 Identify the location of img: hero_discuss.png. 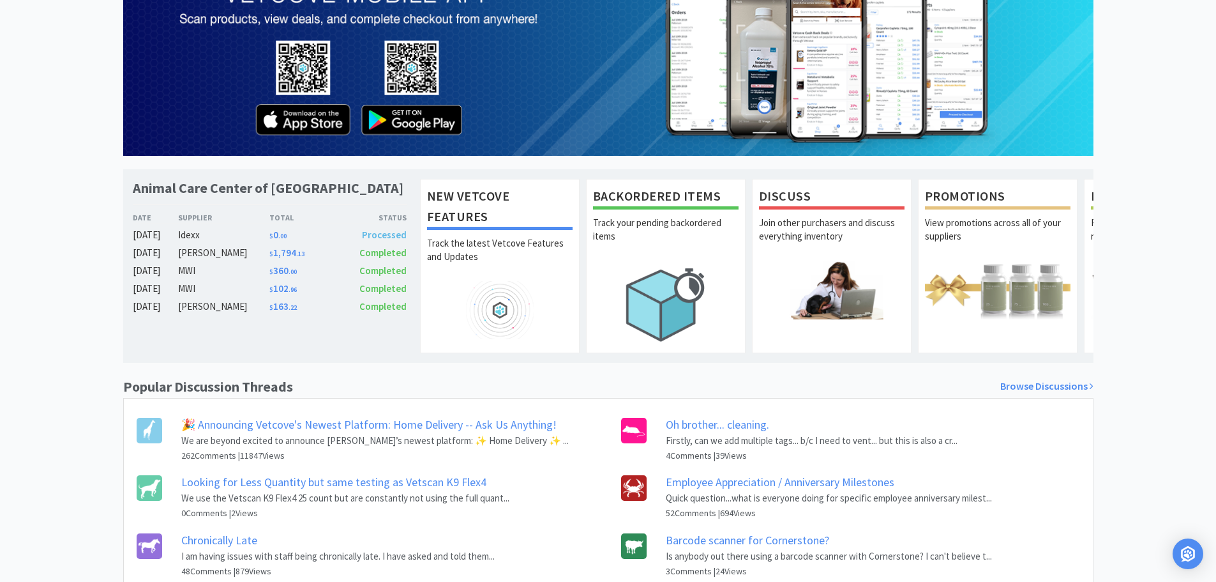
(832, 289).